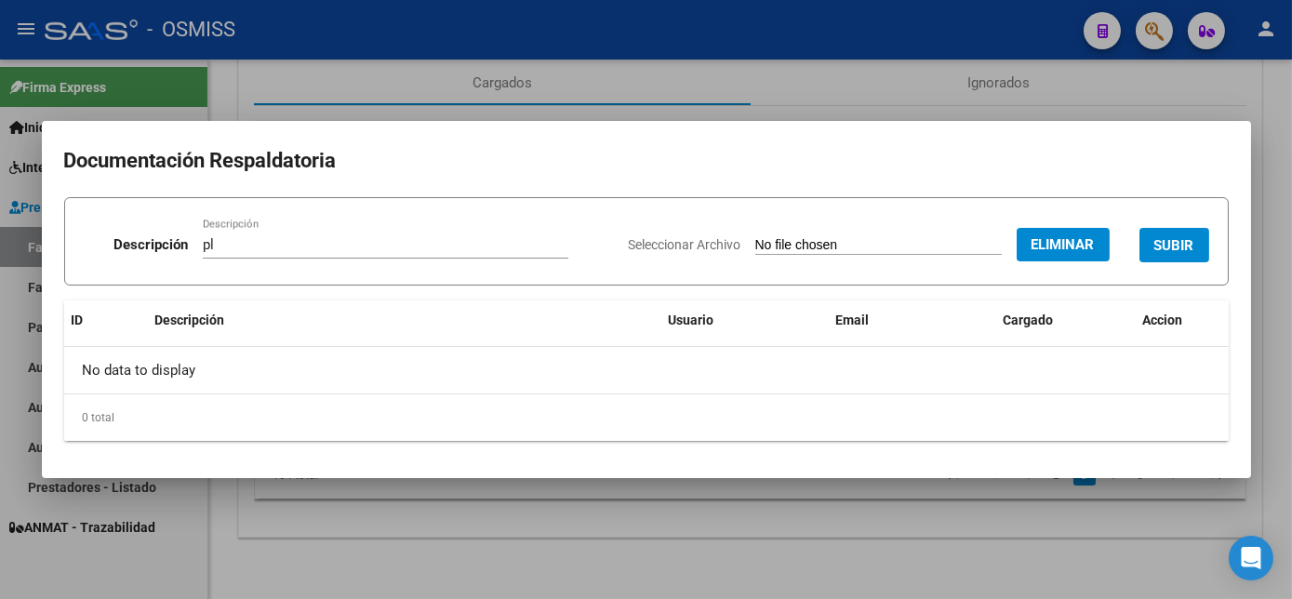 This screenshot has width=1292, height=599. I want to click on span: Usuario, so click(691, 320).